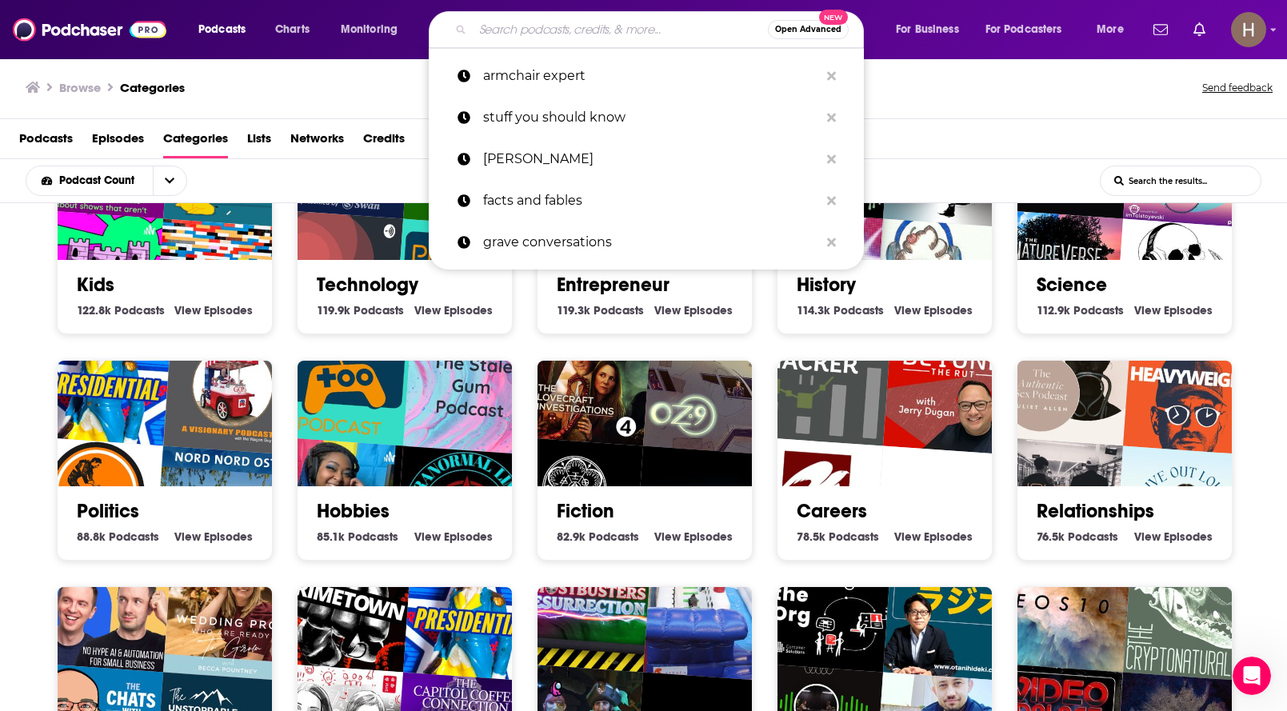  I want to click on a: Relationships, so click(1095, 511).